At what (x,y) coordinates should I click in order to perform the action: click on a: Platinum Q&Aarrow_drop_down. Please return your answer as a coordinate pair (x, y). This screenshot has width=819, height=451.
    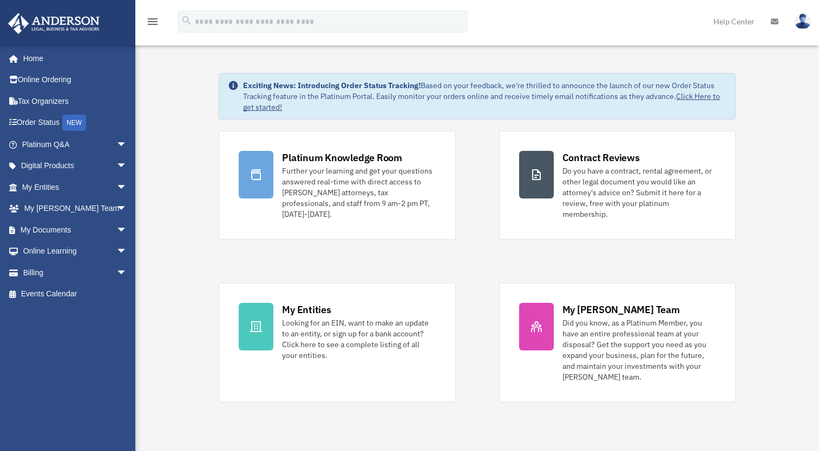
    Looking at the image, I should click on (75, 145).